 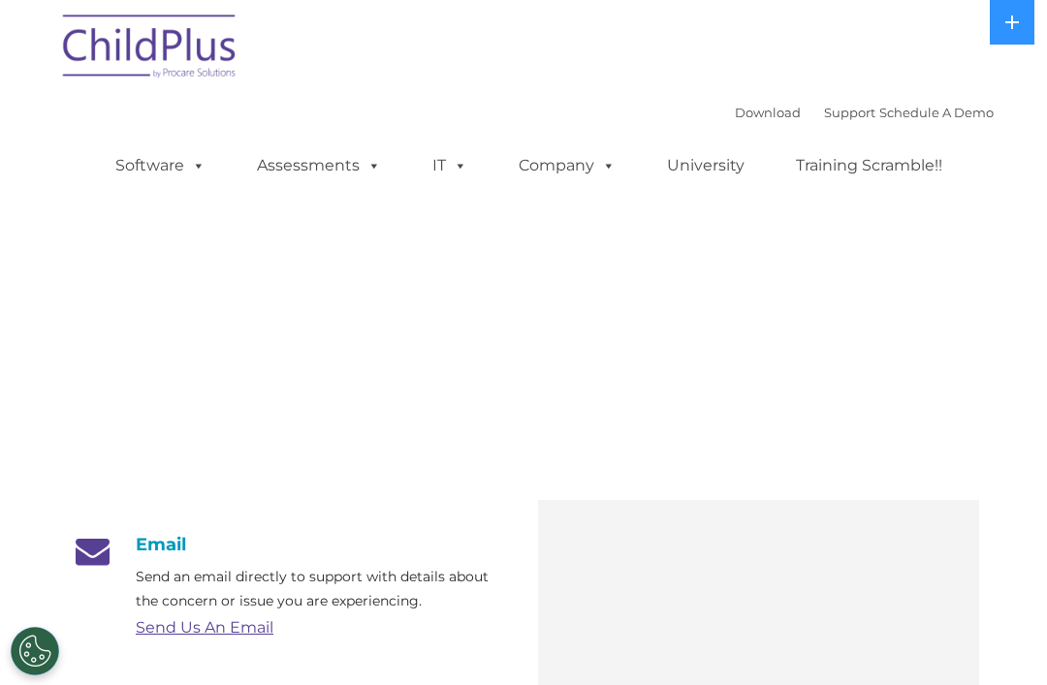 What do you see at coordinates (205, 627) in the screenshot?
I see `a: Send Us An Email` at bounding box center [205, 627].